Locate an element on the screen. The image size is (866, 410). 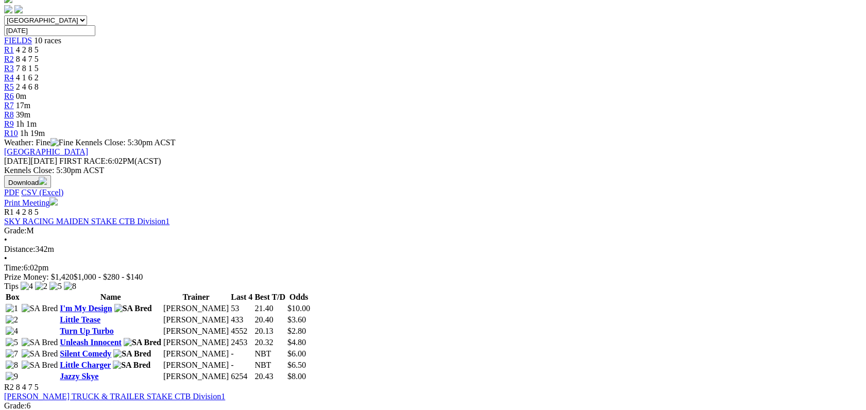
span: Weather: Fine is located at coordinates (40, 142).